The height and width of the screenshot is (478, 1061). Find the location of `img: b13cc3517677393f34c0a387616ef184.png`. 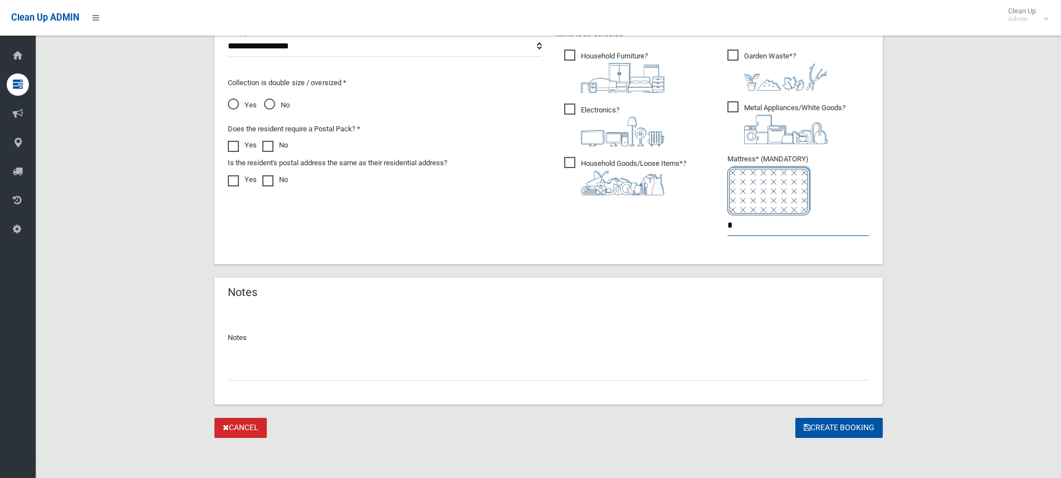

img: b13cc3517677393f34c0a387616ef184.png is located at coordinates (622, 183).